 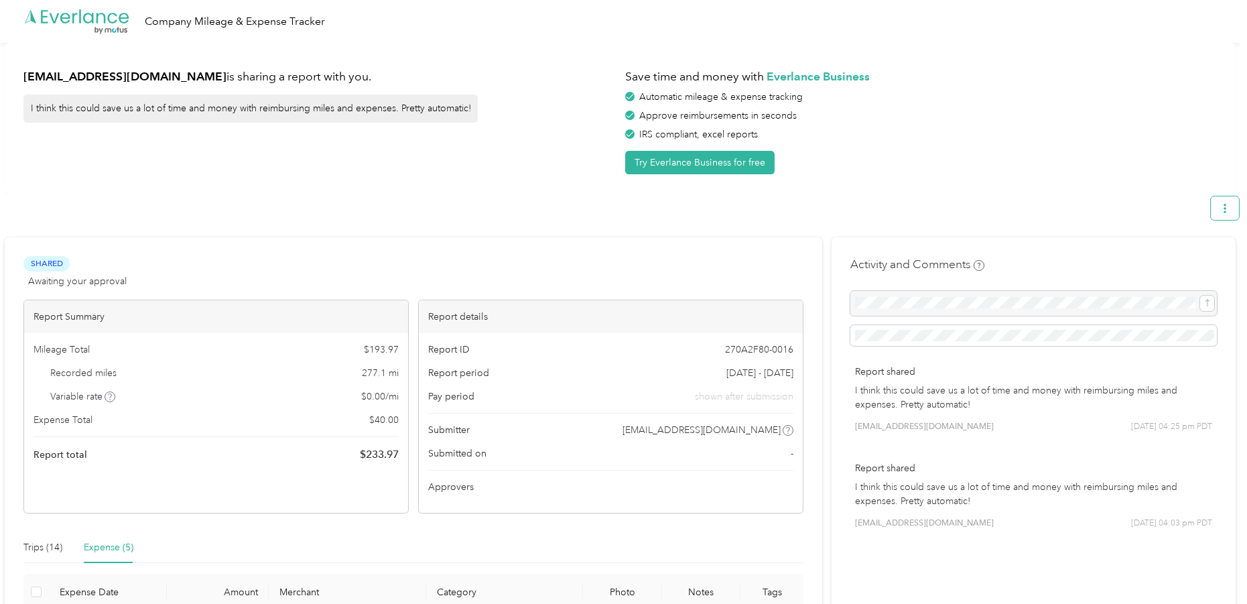 What do you see at coordinates (77, 281) in the screenshot?
I see `span: Awaiting your approval` at bounding box center [77, 281].